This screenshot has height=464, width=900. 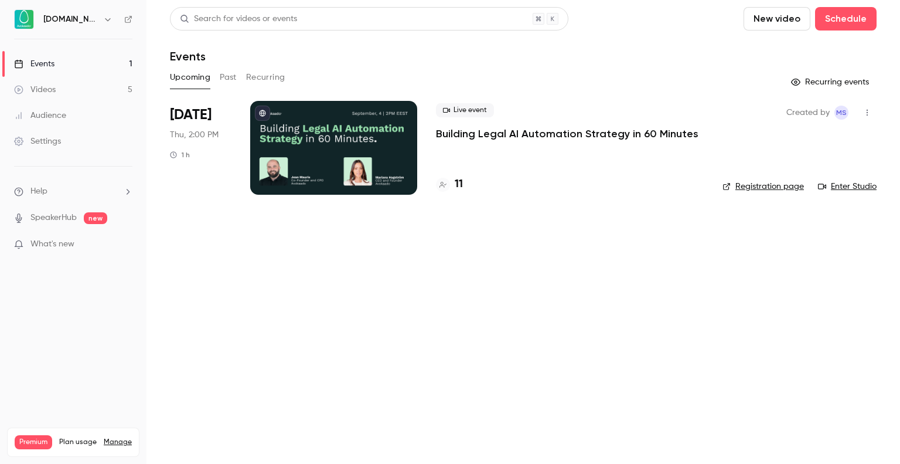 I want to click on div: 1 h, so click(x=180, y=155).